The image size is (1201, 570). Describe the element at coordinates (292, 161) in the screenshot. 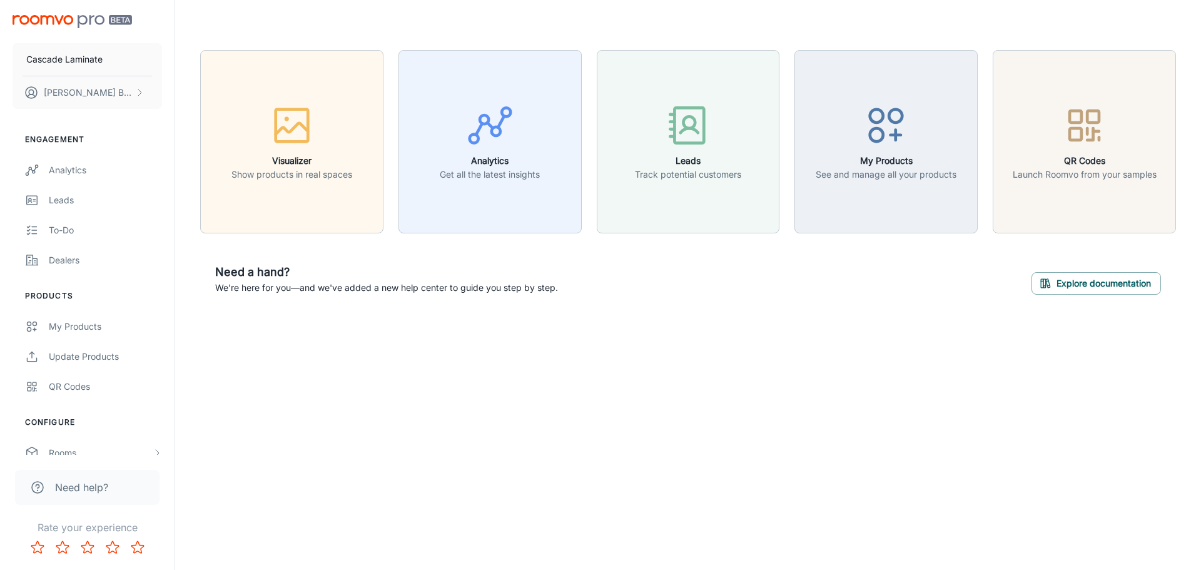

I see `h6: Visualizer` at that location.